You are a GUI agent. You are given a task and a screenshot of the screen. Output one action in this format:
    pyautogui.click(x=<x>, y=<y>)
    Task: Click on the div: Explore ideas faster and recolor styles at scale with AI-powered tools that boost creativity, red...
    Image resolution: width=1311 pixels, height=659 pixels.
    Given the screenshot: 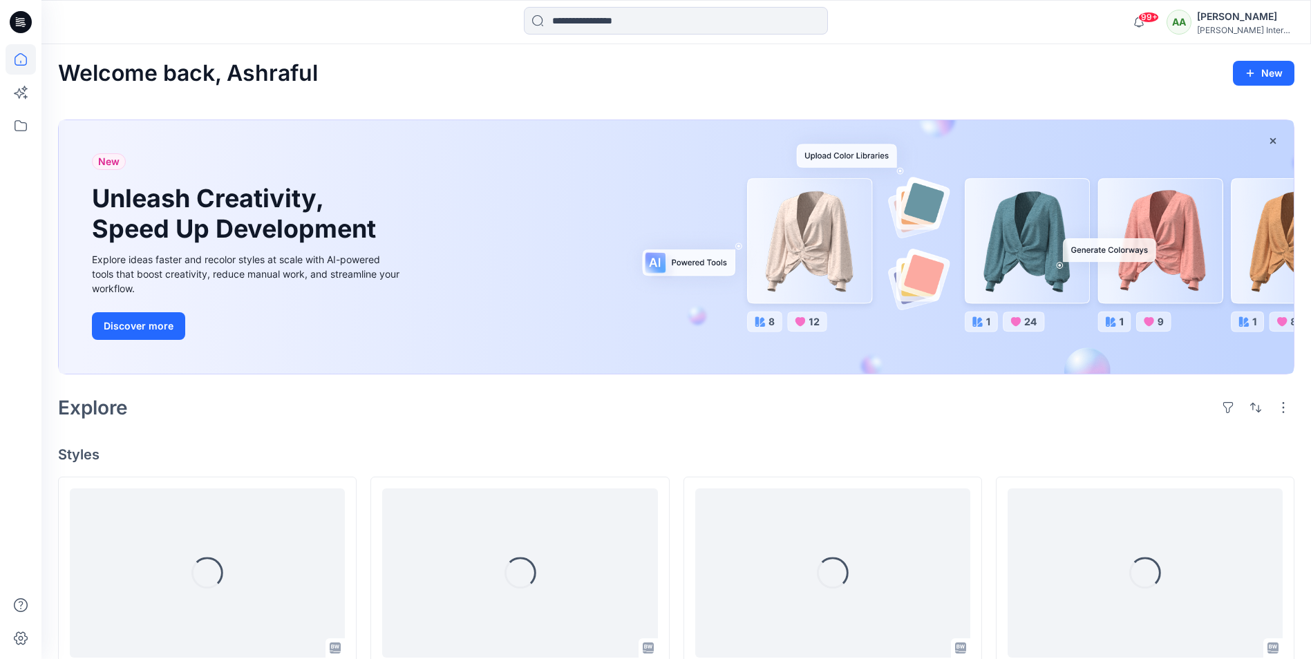 What is the action you would take?
    pyautogui.click(x=247, y=274)
    